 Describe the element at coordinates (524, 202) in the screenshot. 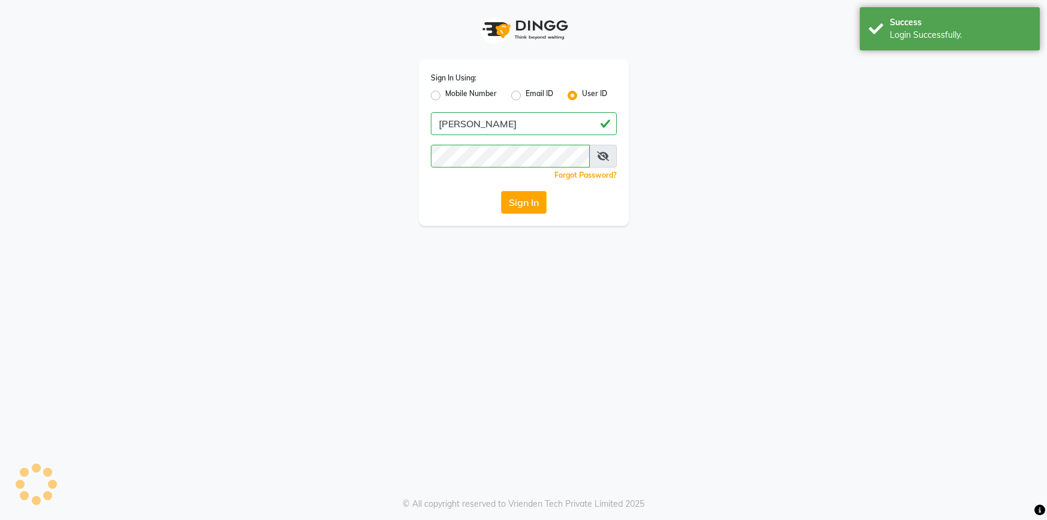

I see `button: Sign In` at that location.